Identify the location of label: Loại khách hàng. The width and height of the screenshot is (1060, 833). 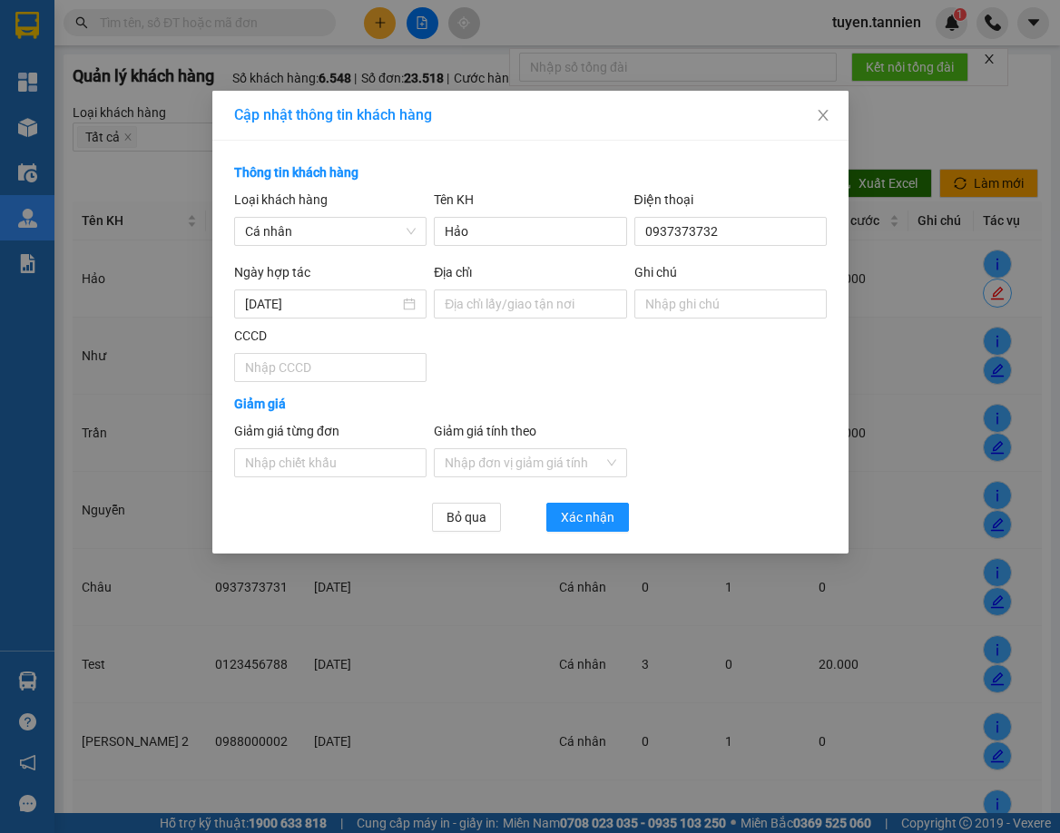
(280, 200).